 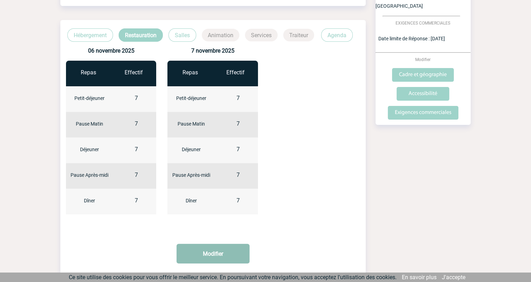 I want to click on a: J'accepte, so click(x=454, y=277).